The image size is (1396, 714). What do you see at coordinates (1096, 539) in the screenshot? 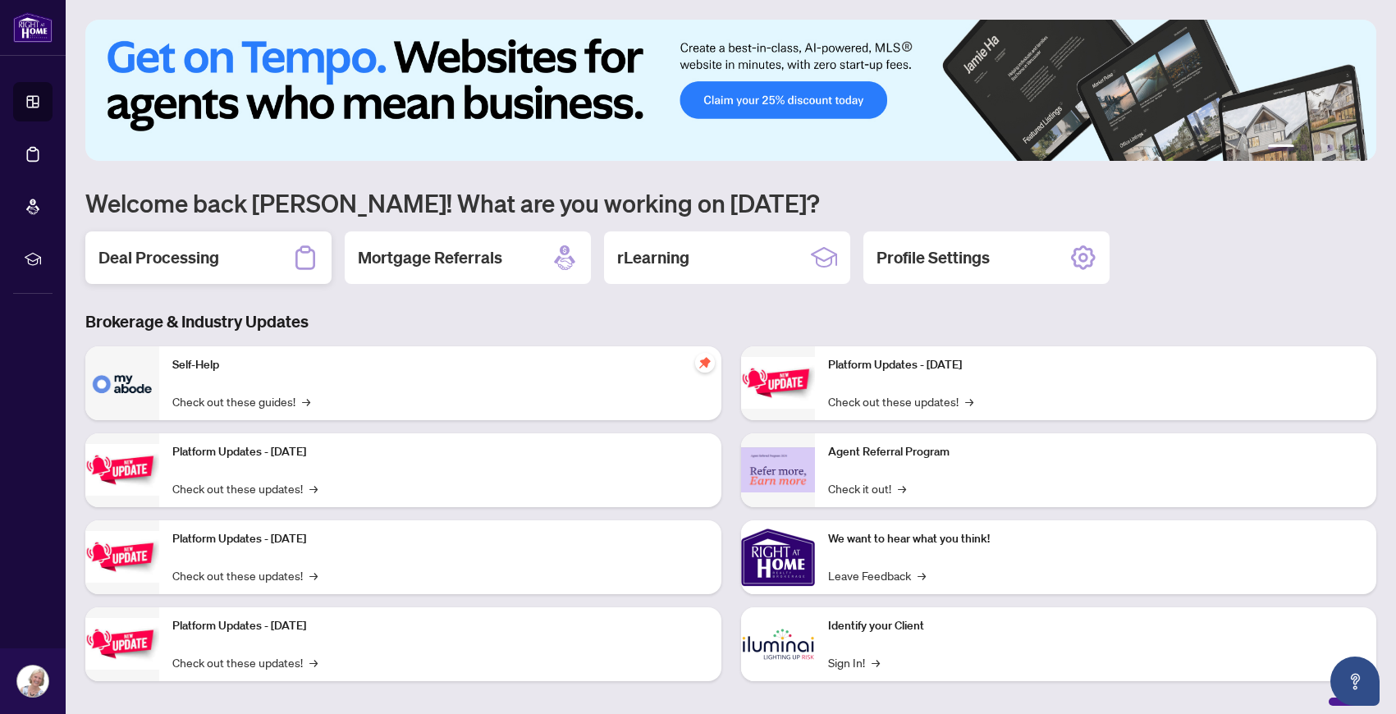
I see `p: We want to hear what you think!` at bounding box center [1096, 539].